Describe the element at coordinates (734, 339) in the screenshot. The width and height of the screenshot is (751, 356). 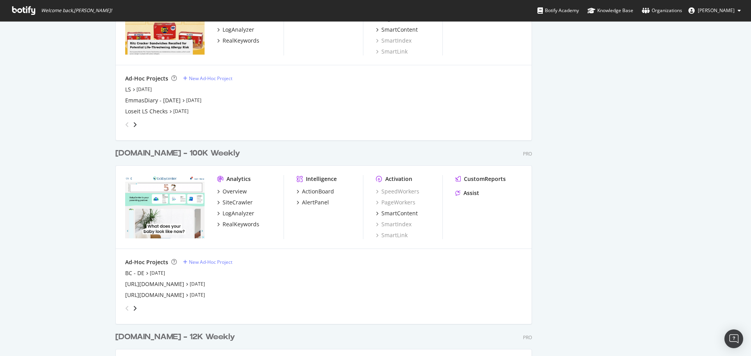
I see `div: Open Intercom Messenger` at that location.